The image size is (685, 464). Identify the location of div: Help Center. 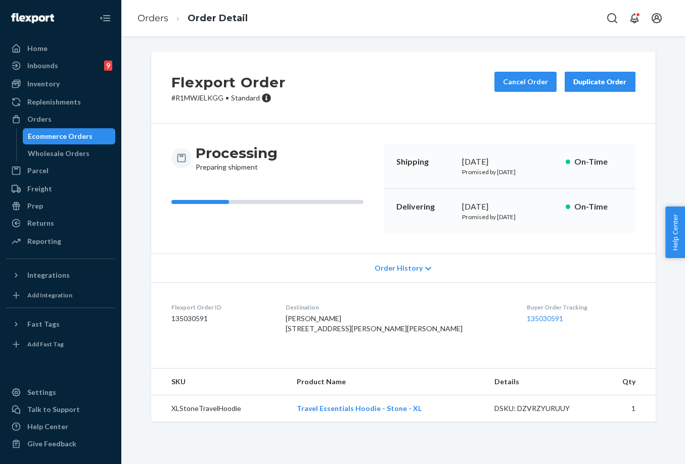
(48, 427).